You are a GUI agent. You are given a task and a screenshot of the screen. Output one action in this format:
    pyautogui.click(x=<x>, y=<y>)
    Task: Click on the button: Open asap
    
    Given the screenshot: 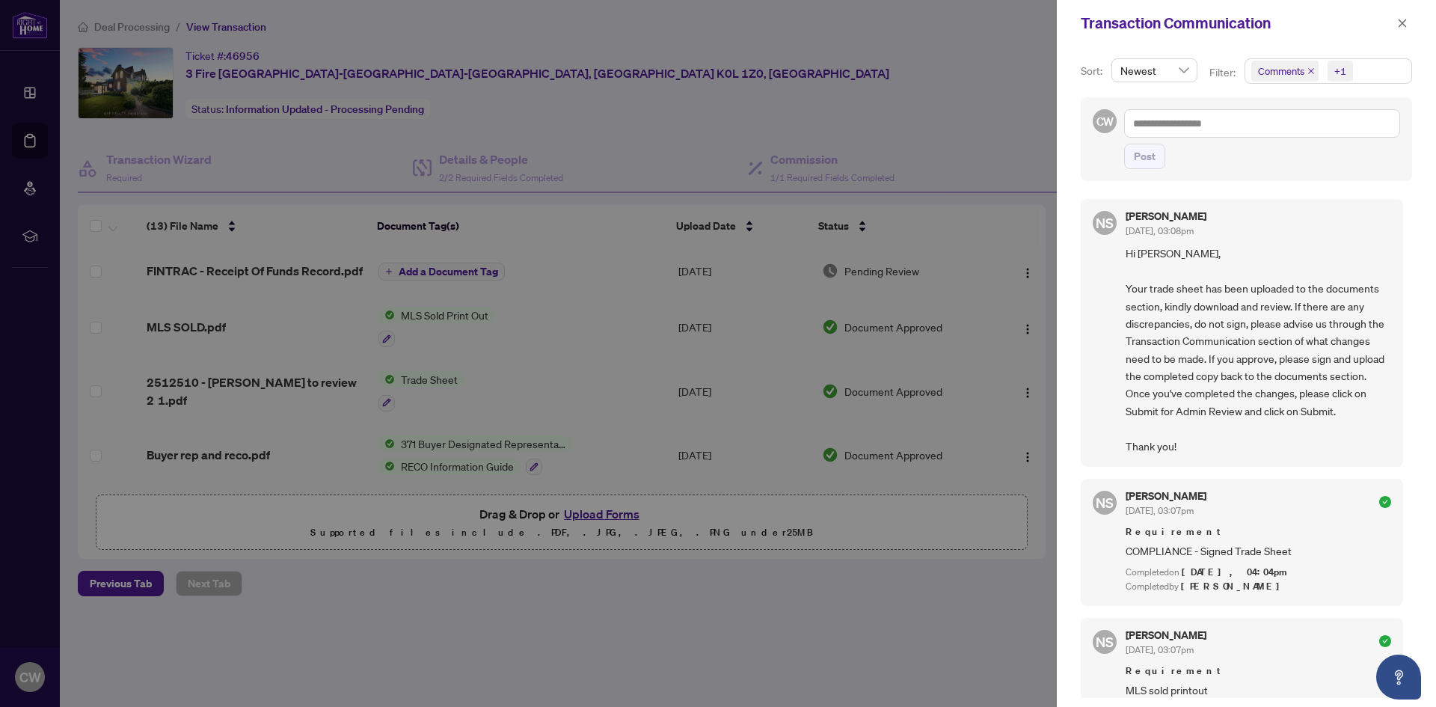 What is the action you would take?
    pyautogui.click(x=1399, y=677)
    